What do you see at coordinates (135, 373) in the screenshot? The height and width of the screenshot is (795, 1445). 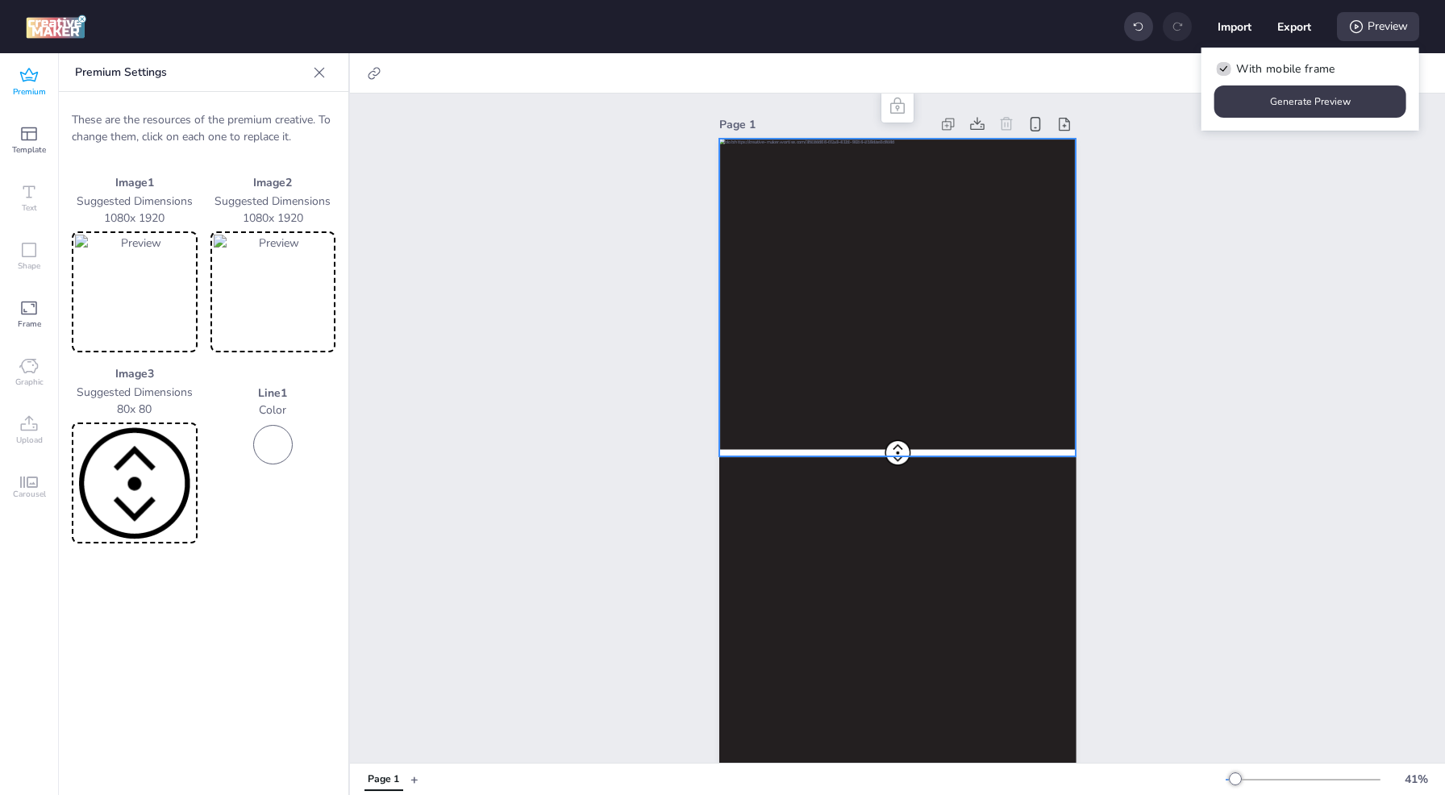 I see `p: Image 3` at bounding box center [135, 373].